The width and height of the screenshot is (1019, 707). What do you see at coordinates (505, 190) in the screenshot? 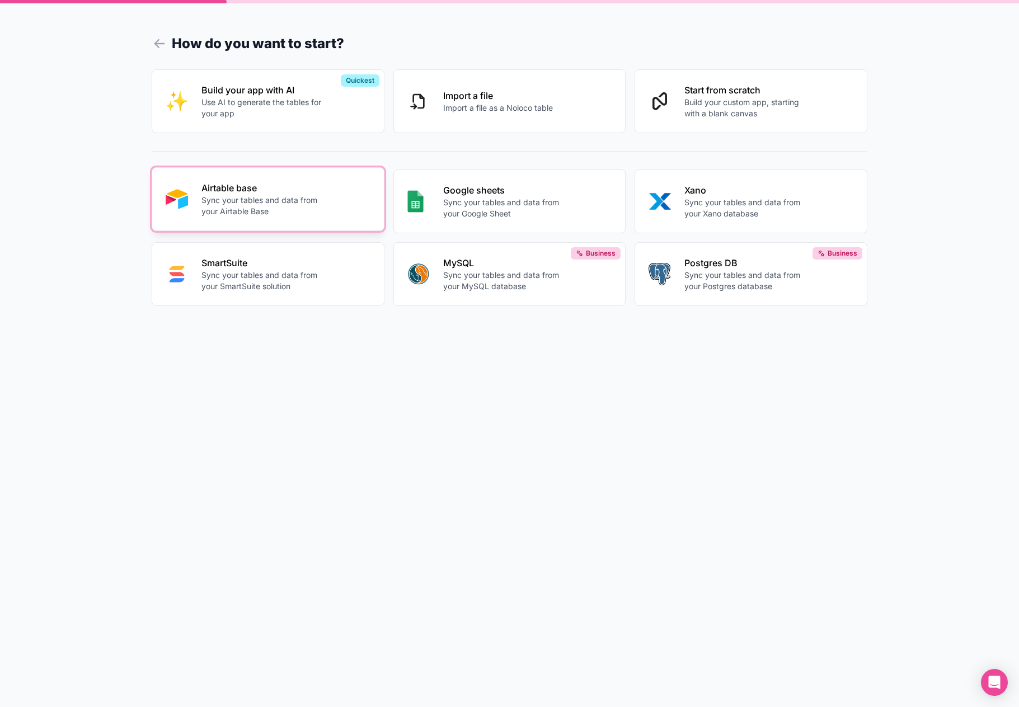
I see `p: Google sheets` at bounding box center [505, 190].